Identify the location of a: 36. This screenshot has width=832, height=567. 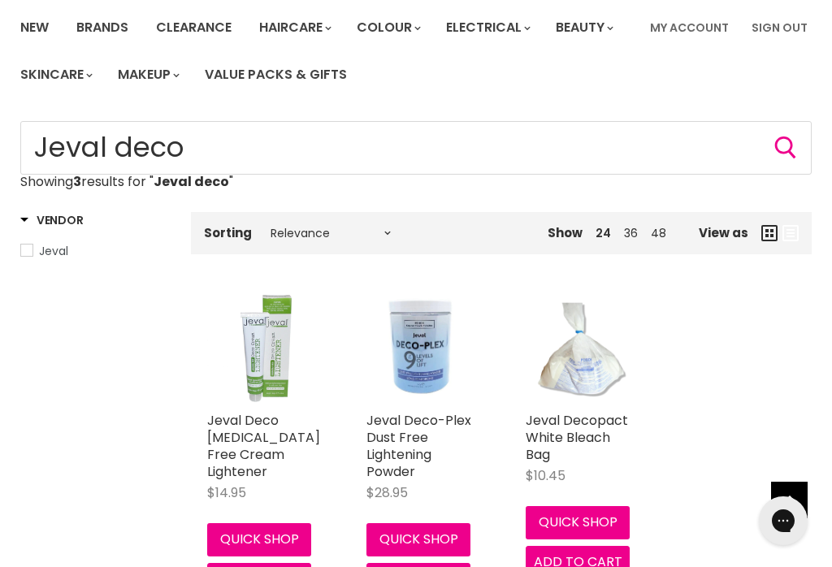
(631, 233).